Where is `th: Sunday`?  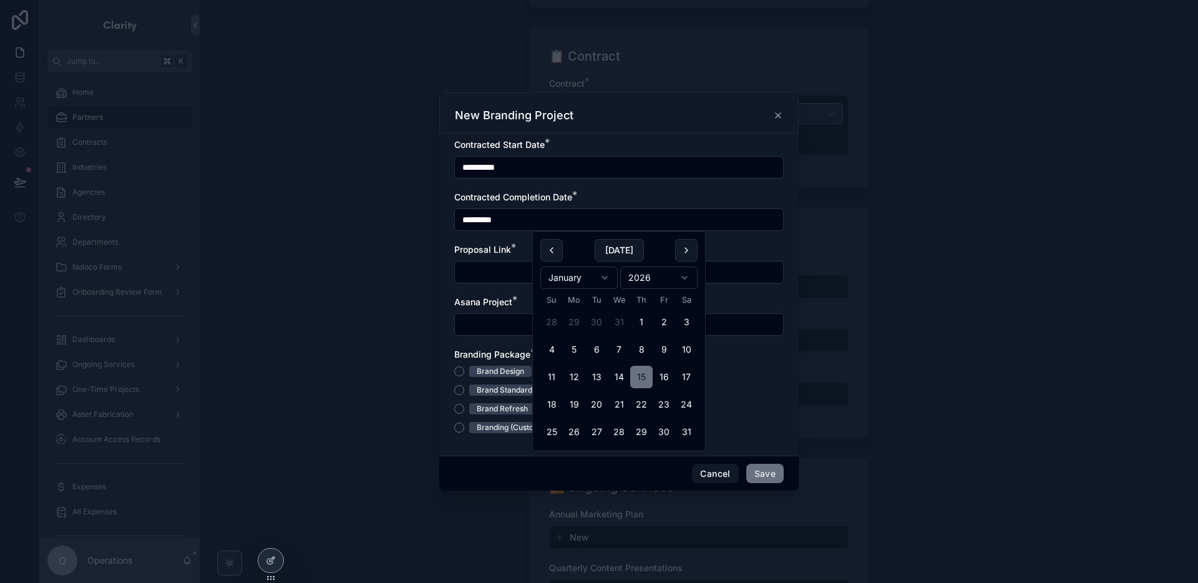 th: Sunday is located at coordinates (552, 300).